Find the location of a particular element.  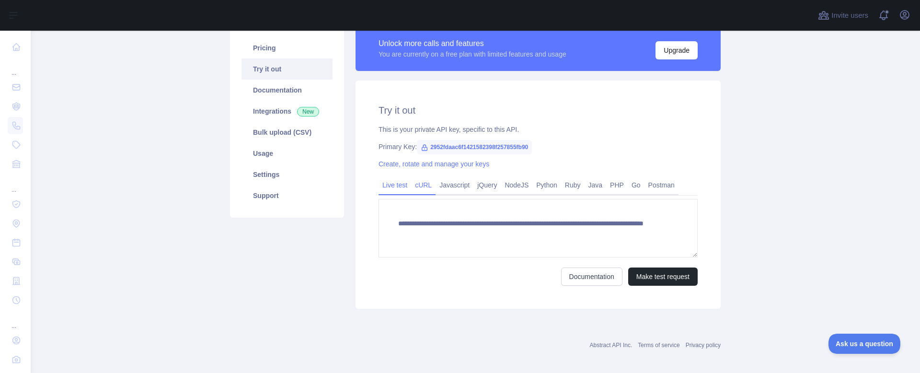

a: PHP is located at coordinates (617, 185).